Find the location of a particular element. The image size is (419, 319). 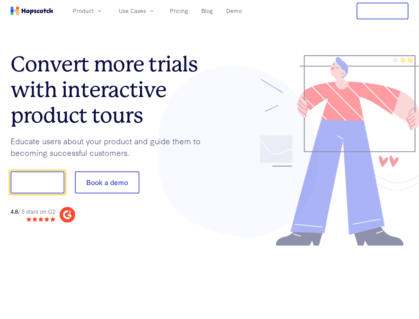

button: Free Trial is located at coordinates (383, 11).